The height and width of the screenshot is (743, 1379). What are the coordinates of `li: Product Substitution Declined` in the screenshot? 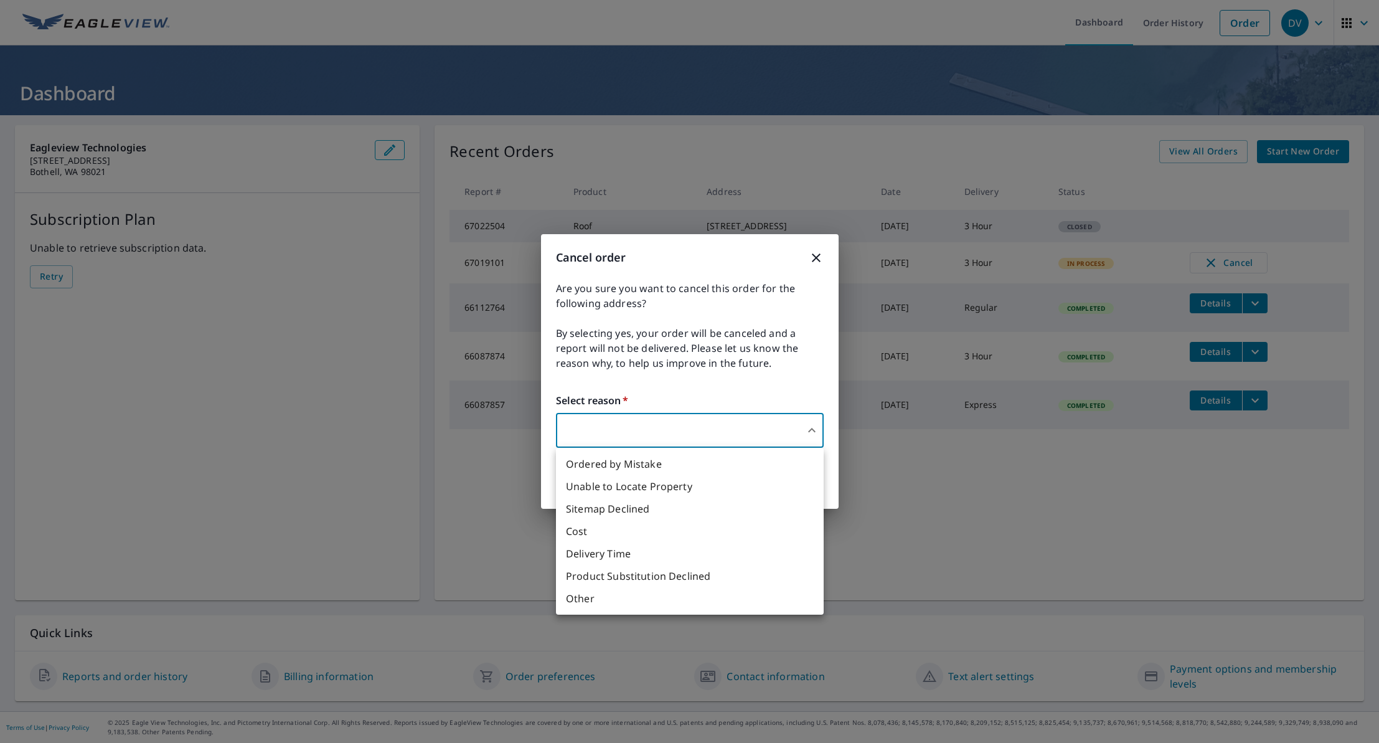 It's located at (690, 576).